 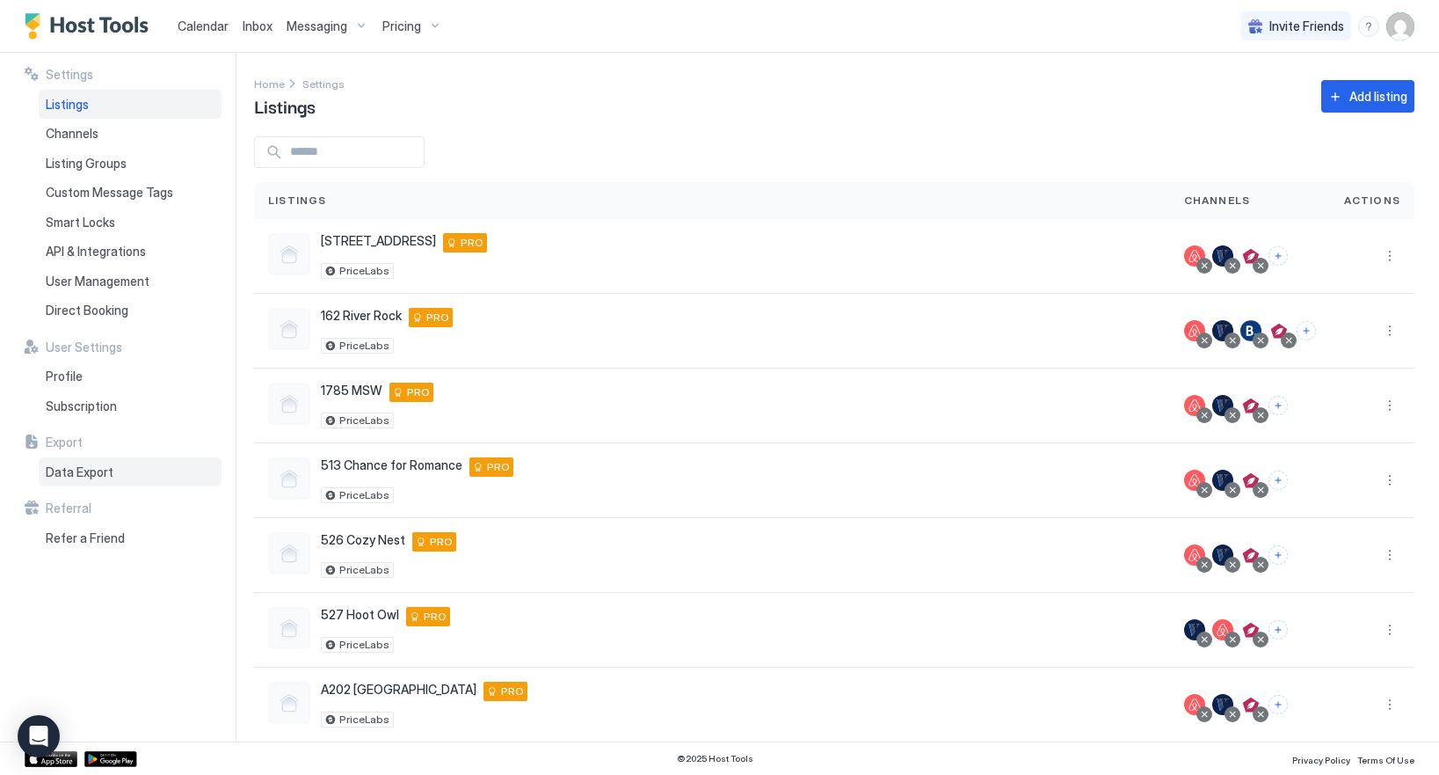 What do you see at coordinates (130, 251) in the screenshot?
I see `a: API & Integrations` at bounding box center [130, 251].